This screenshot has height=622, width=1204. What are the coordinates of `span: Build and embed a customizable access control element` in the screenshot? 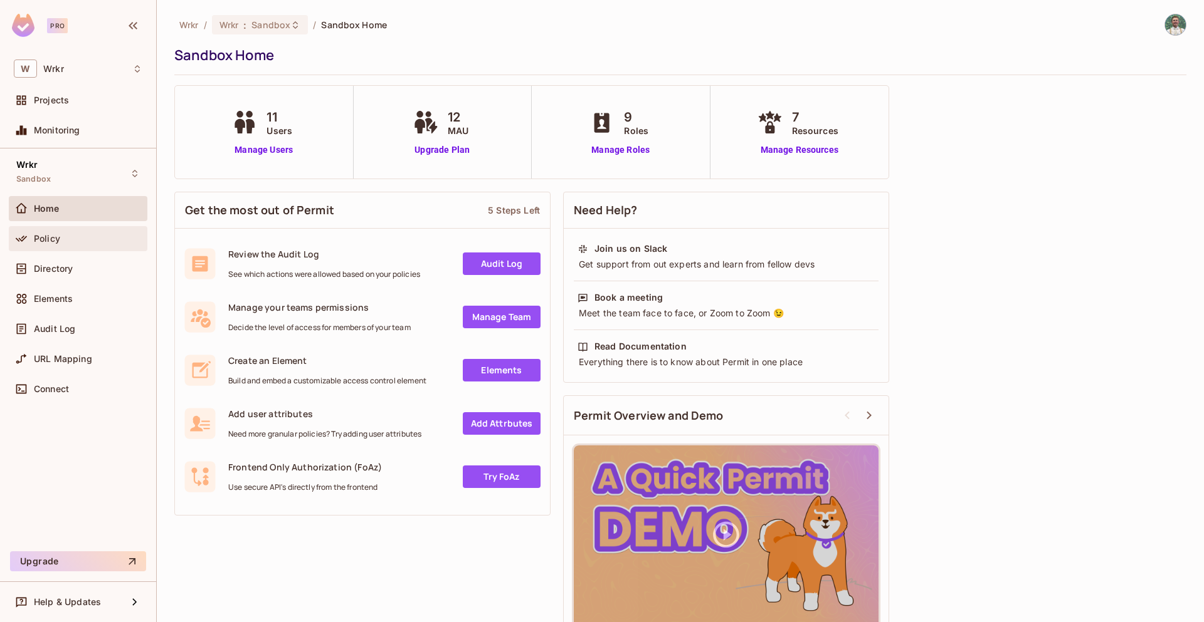 It's located at (327, 381).